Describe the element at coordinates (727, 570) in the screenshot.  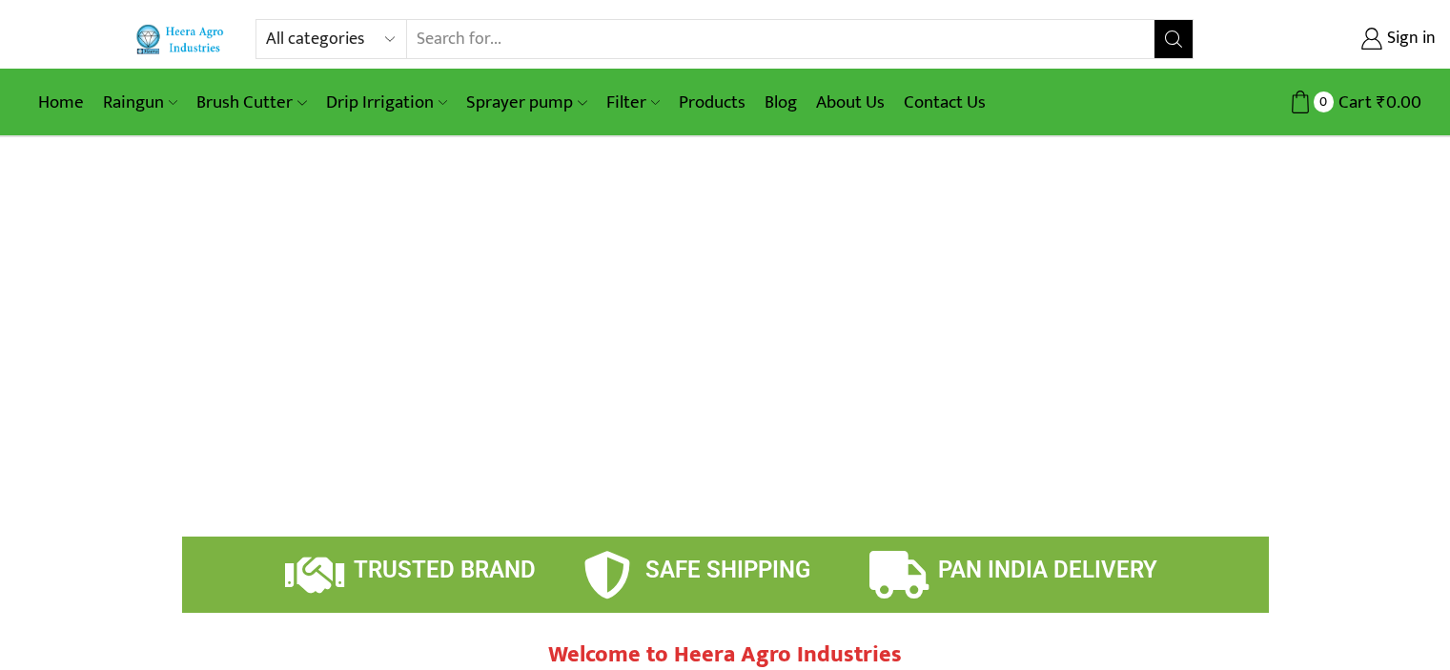
I see `span: SAFE SHIPPING` at that location.